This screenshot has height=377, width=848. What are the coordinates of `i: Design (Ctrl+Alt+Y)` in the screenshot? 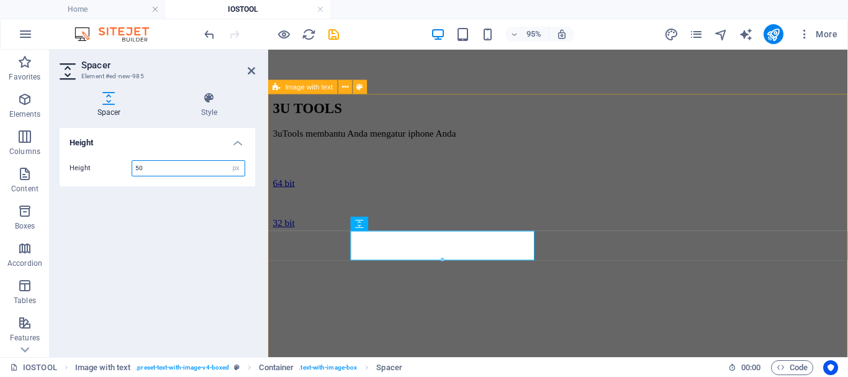 It's located at (671, 34).